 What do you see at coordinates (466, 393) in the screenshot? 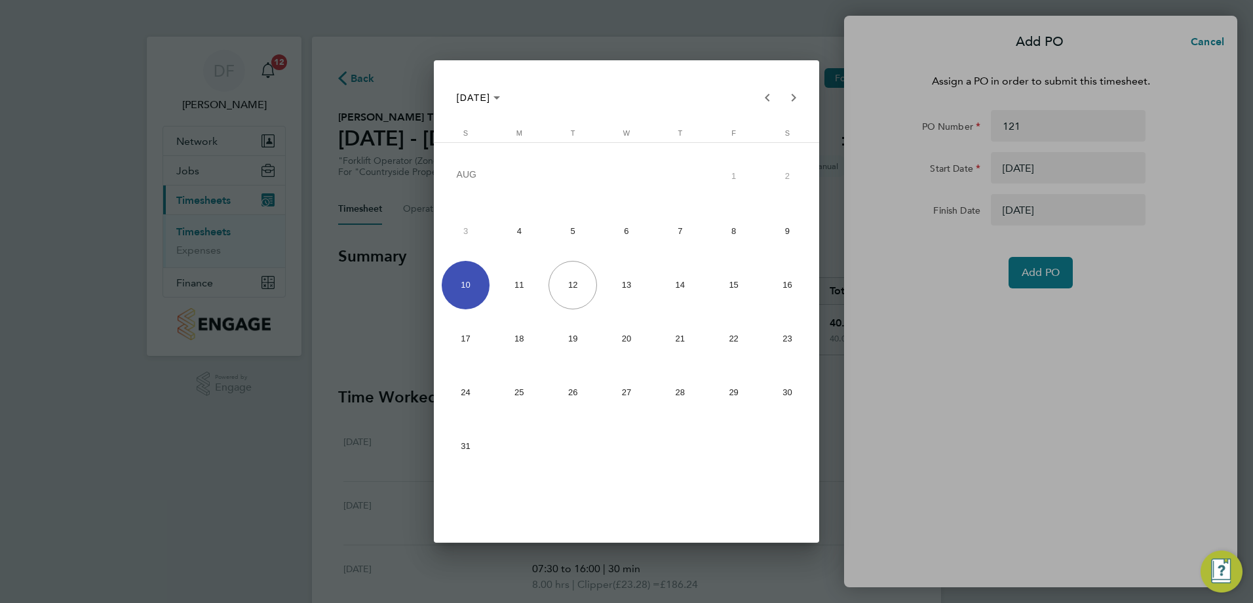
I see `button: August 24, 2025` at bounding box center [466, 393].